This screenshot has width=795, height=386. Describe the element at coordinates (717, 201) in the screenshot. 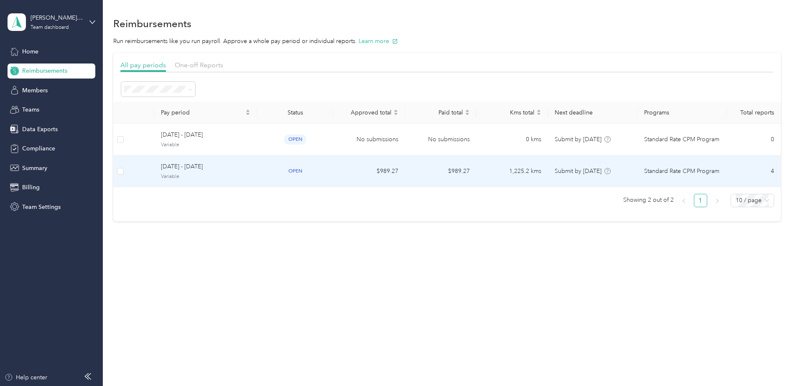

I see `li: Next Page` at that location.